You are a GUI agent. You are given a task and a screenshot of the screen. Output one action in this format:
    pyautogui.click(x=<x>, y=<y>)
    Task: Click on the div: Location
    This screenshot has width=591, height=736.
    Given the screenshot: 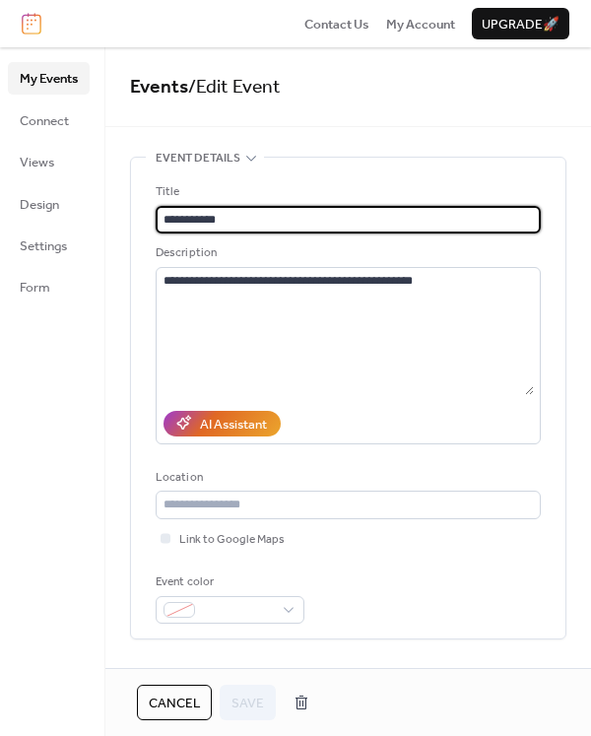 What is the action you would take?
    pyautogui.click(x=346, y=478)
    